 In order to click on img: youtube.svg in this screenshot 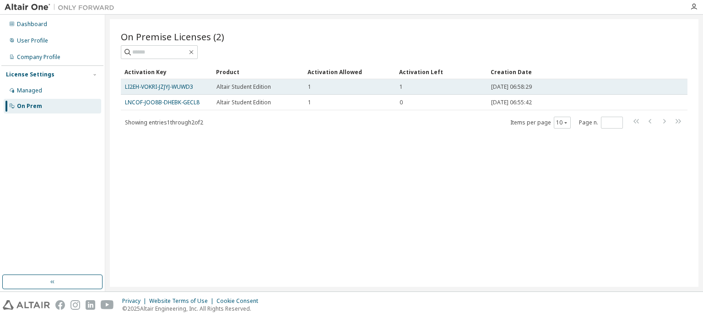, I will do `click(107, 305)`.